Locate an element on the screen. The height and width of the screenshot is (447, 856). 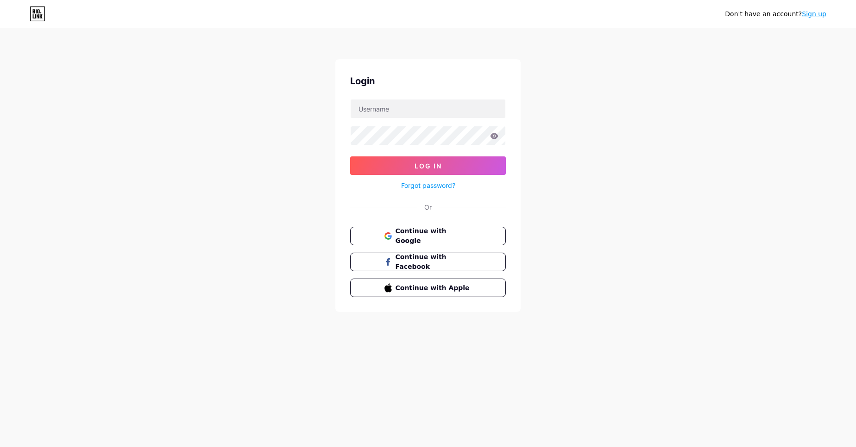
span: Continue with Facebook is located at coordinates (433, 262).